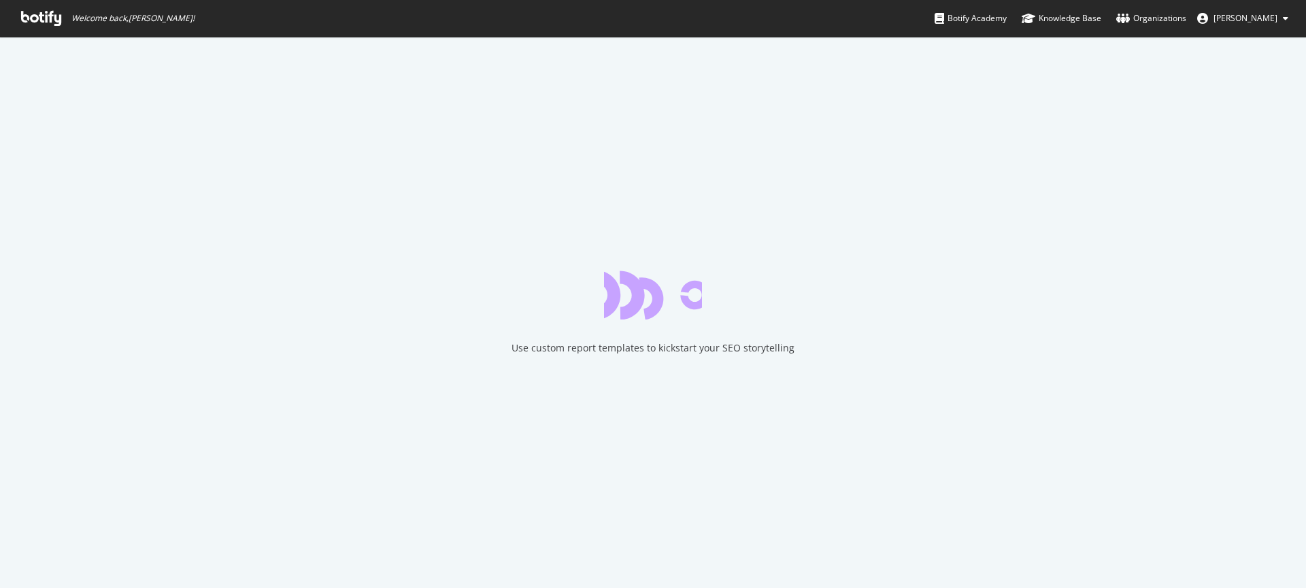 The height and width of the screenshot is (588, 1306). Describe the element at coordinates (1061, 18) in the screenshot. I see `div: Knowledge Base` at that location.